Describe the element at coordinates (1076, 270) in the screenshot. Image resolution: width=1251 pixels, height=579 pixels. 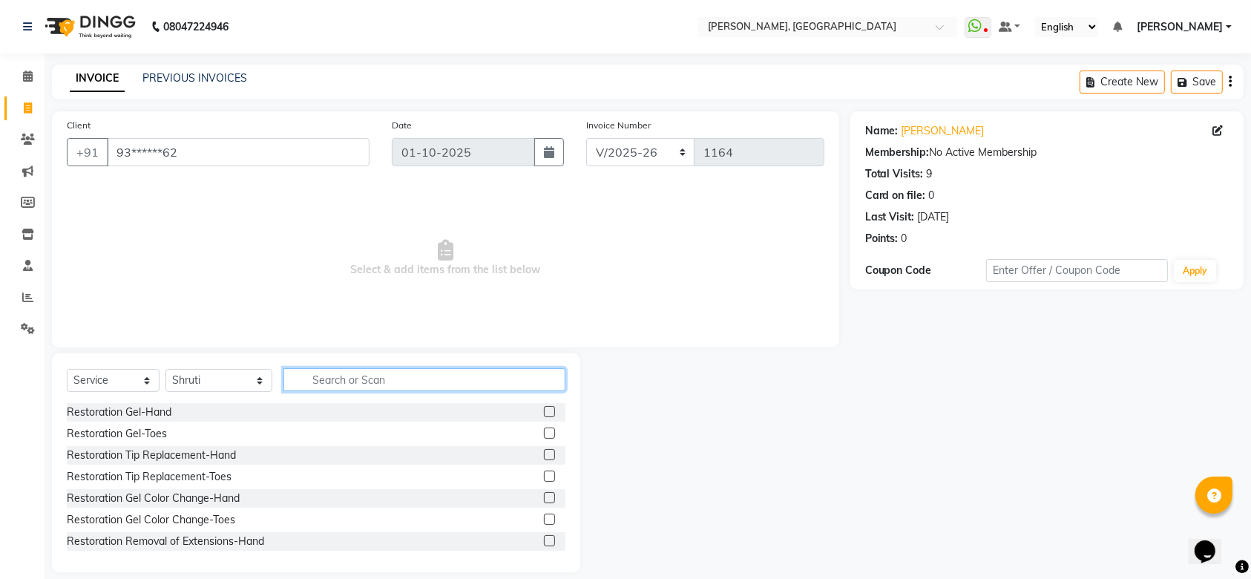
I see `input: Enter Offer / Coupon Code` at that location.